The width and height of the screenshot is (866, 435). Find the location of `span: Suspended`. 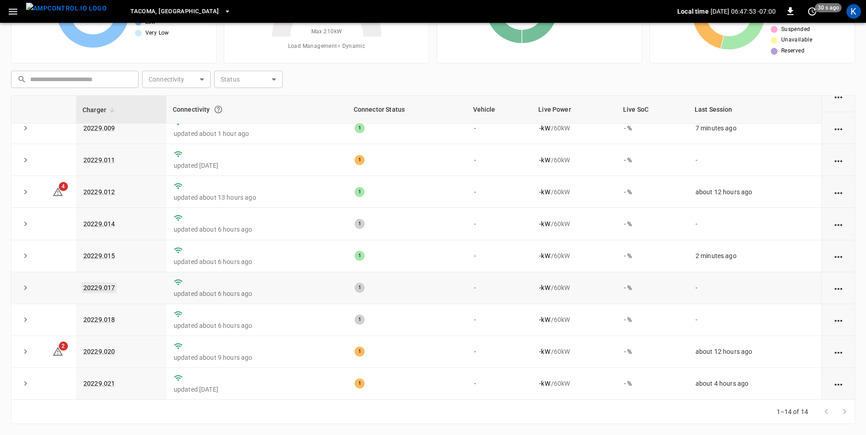

span: Suspended is located at coordinates (796, 30).